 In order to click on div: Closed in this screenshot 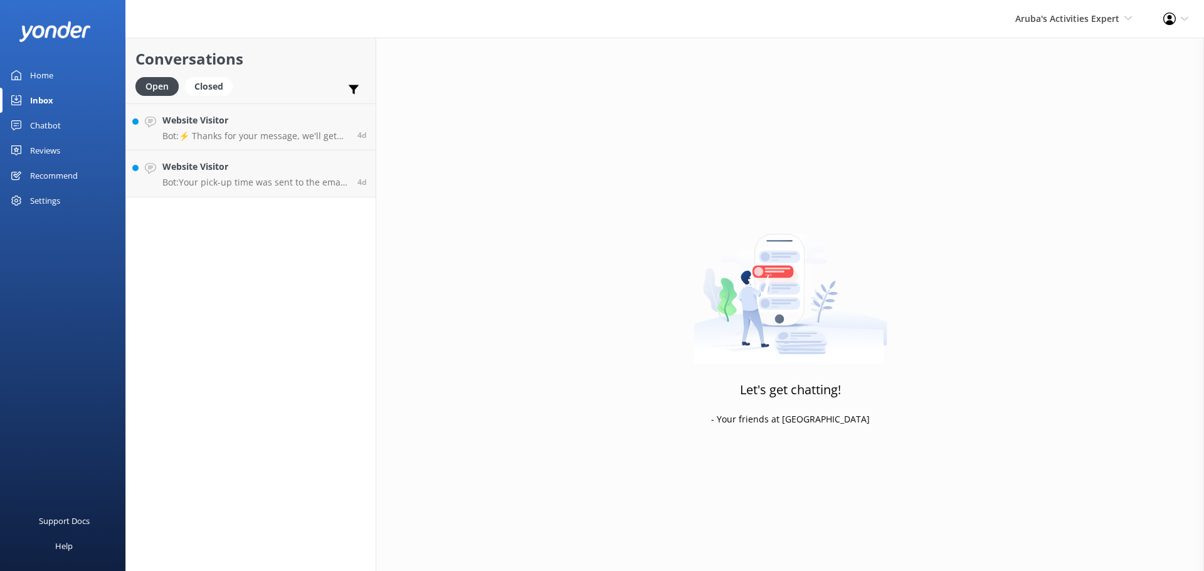, I will do `click(209, 87)`.